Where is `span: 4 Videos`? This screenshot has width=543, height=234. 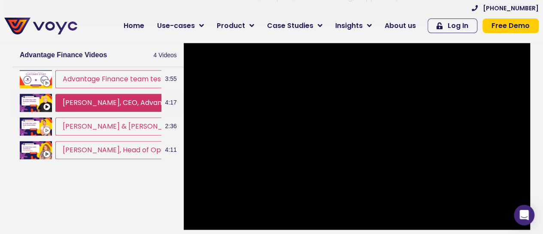 span: 4 Videos is located at coordinates (165, 51).